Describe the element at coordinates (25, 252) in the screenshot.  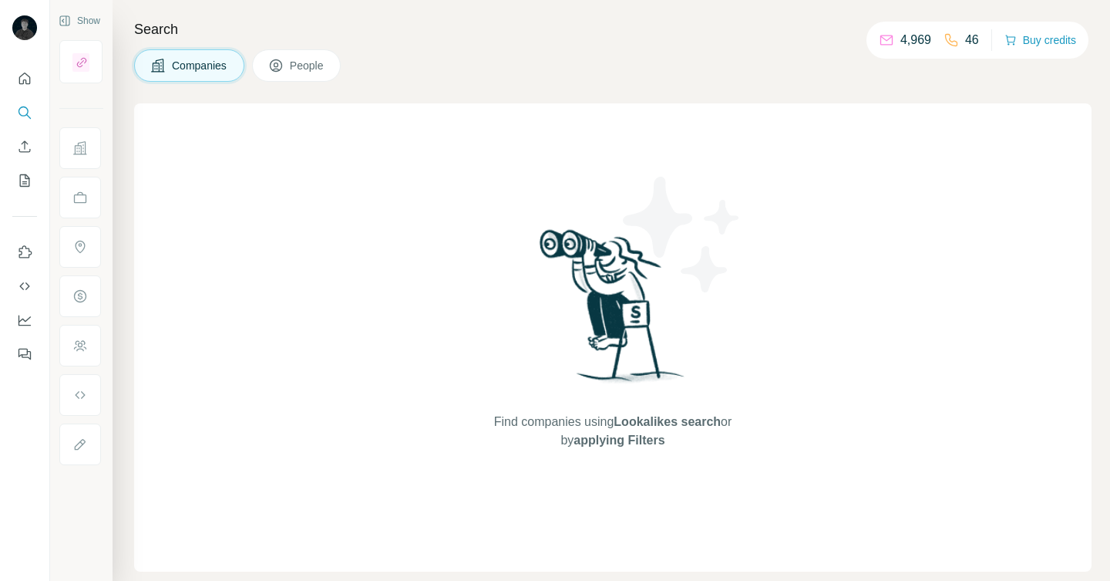
I see `button: Use Surfe on LinkedIn` at that location.